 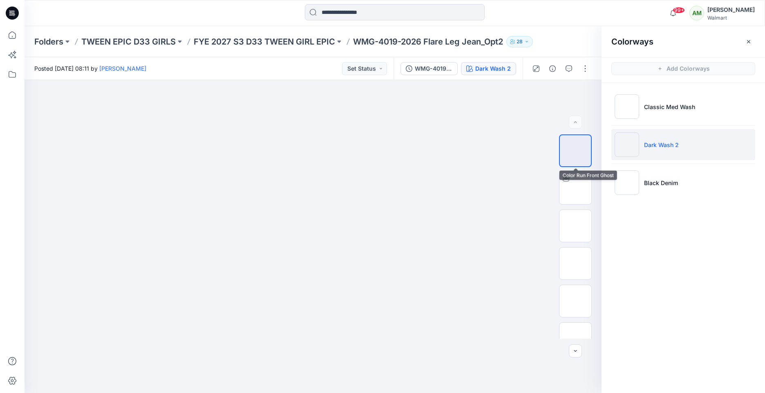 What do you see at coordinates (428, 42) in the screenshot?
I see `p: WMG-4019-2026 Flare Leg Jean_Opt2` at bounding box center [428, 42].